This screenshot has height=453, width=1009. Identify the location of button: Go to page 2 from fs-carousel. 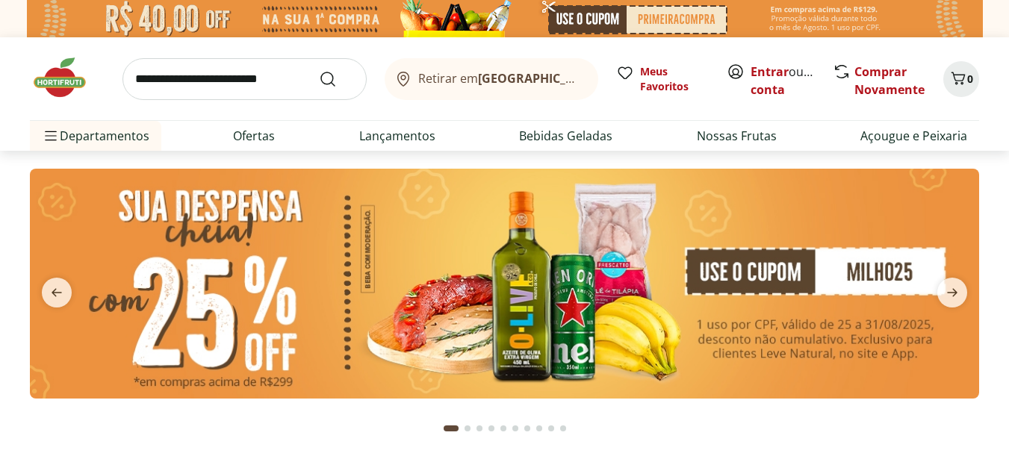
(468, 429).